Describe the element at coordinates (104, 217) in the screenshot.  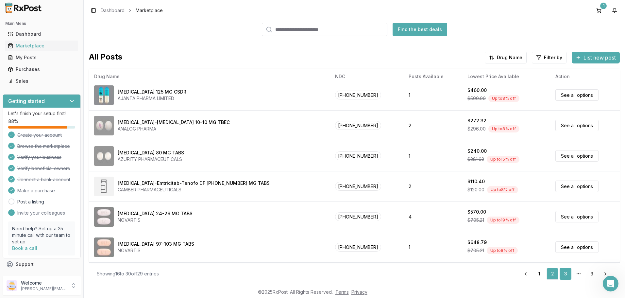
I see `img: Entresto 24-26 MG TABS` at that location.